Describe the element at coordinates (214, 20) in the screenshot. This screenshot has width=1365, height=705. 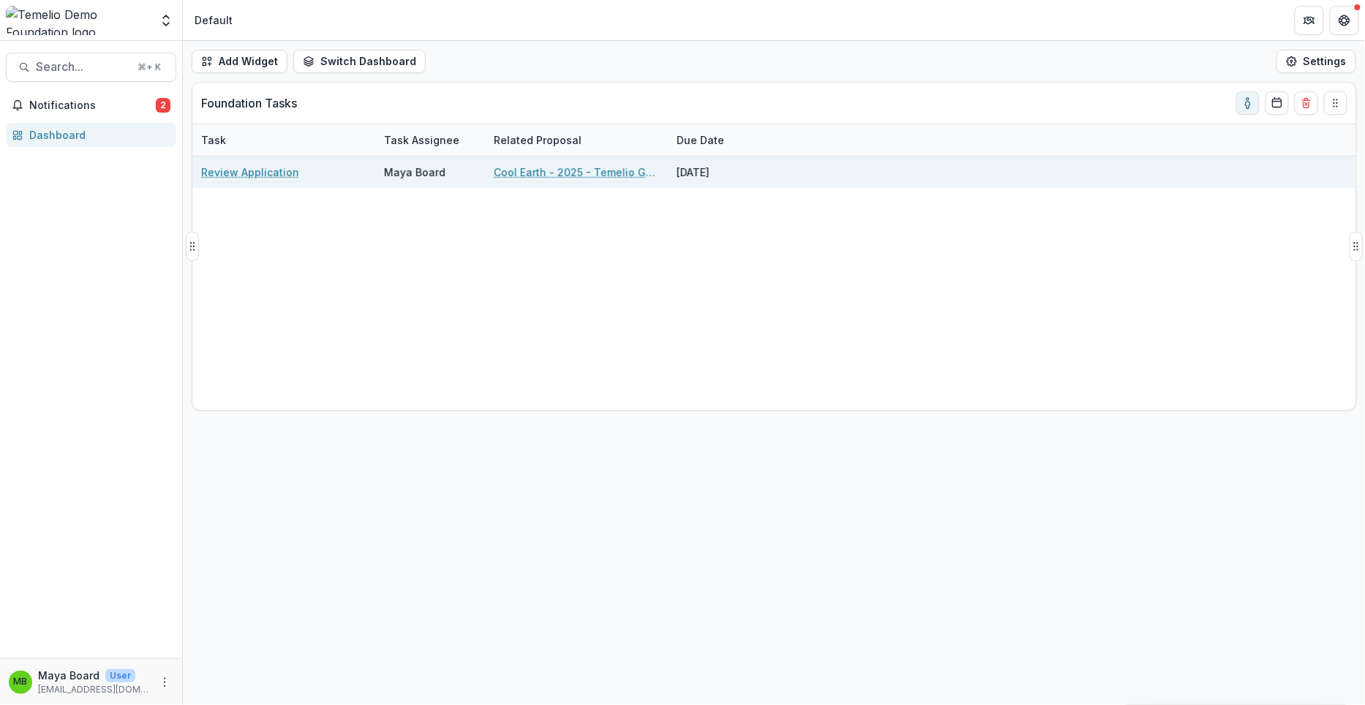
I see `div: Default` at that location.